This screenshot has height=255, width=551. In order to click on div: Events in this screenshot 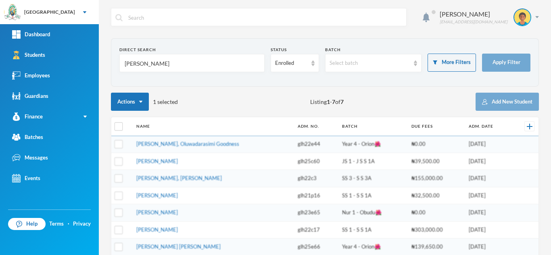, I will do `click(26, 178)`.